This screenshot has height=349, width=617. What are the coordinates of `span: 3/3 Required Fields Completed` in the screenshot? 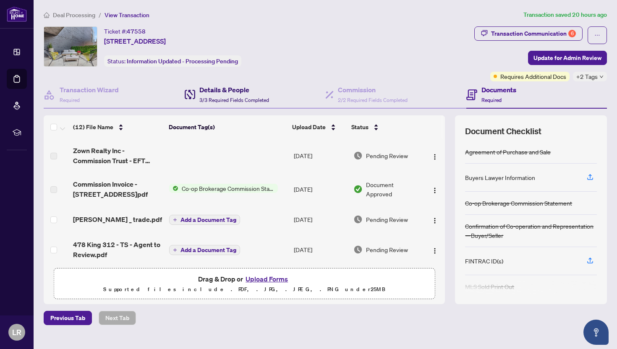 It's located at (234, 100).